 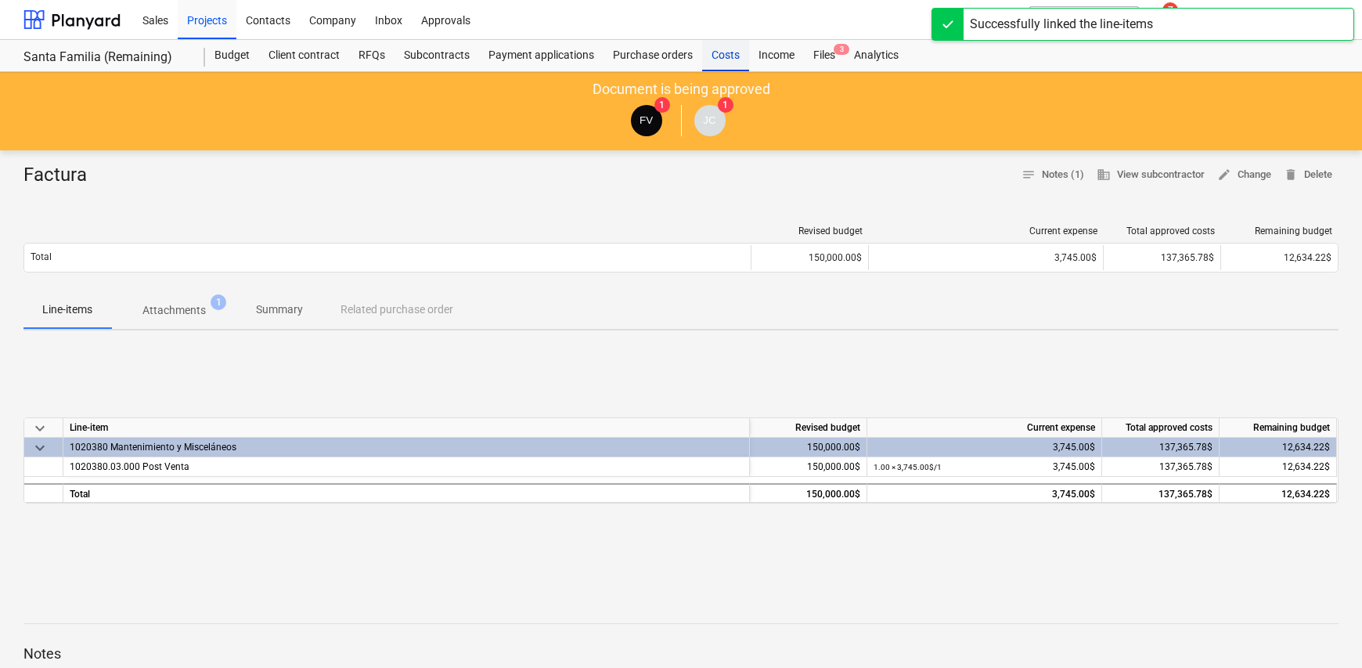 I want to click on button: Notes (1), so click(x=1053, y=175).